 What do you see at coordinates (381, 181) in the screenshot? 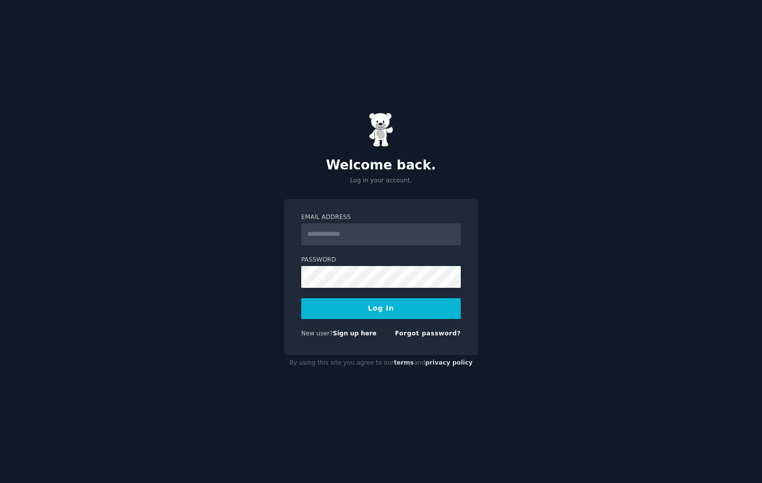
I see `p: Log in your account.` at bounding box center [381, 181].